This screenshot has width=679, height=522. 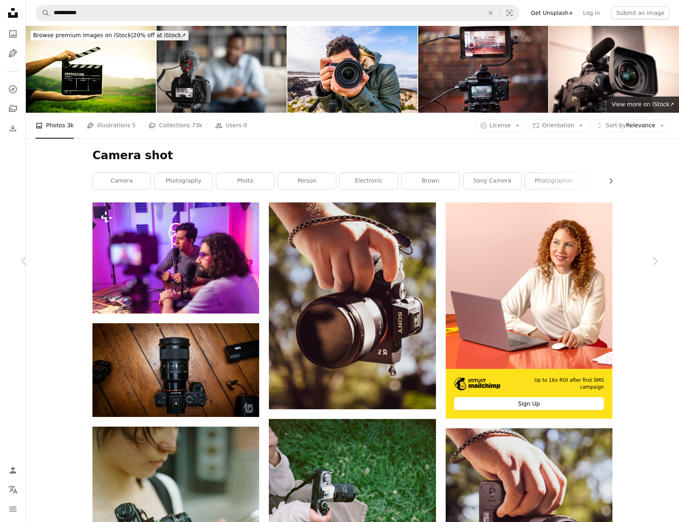 What do you see at coordinates (608, 181) in the screenshot?
I see `button: scroll list to the right` at bounding box center [608, 181].